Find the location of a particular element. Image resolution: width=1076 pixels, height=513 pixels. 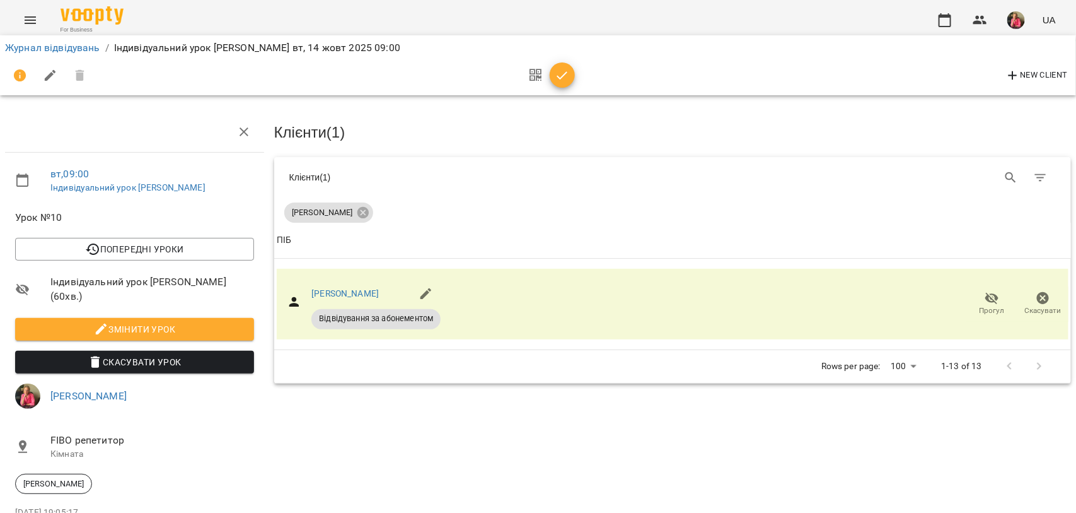

span: UA is located at coordinates (1049, 20).